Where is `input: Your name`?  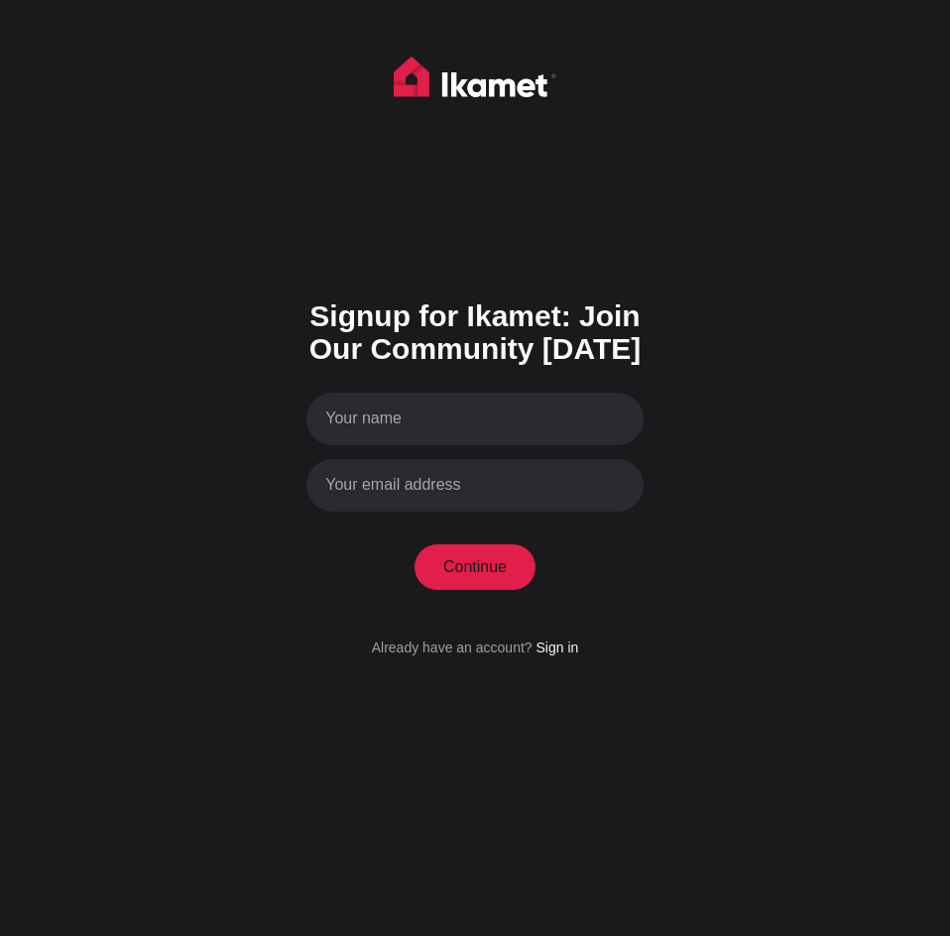 input: Your name is located at coordinates (475, 418).